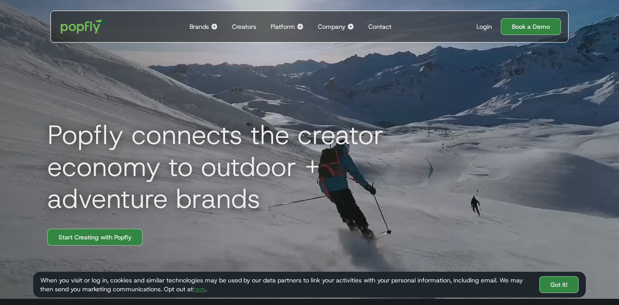 The width and height of the screenshot is (619, 305). Describe the element at coordinates (484, 27) in the screenshot. I see `div: Login` at that location.